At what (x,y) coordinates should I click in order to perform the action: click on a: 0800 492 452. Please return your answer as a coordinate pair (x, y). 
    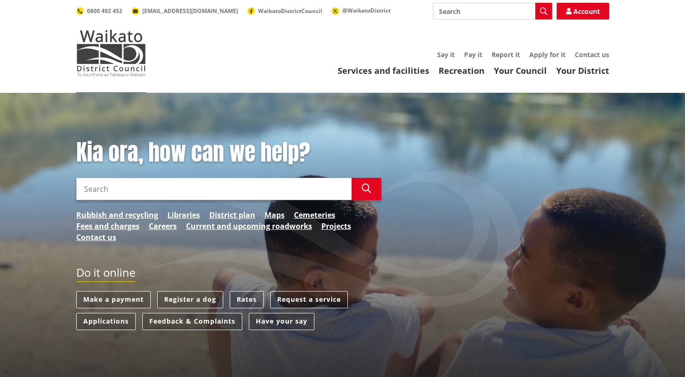
    Looking at the image, I should click on (99, 11).